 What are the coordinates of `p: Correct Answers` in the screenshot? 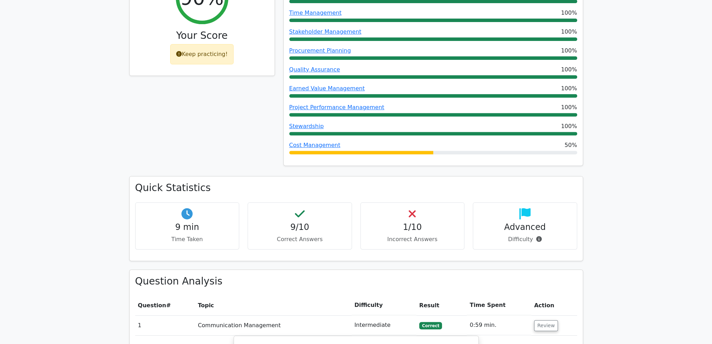 It's located at (300, 239).